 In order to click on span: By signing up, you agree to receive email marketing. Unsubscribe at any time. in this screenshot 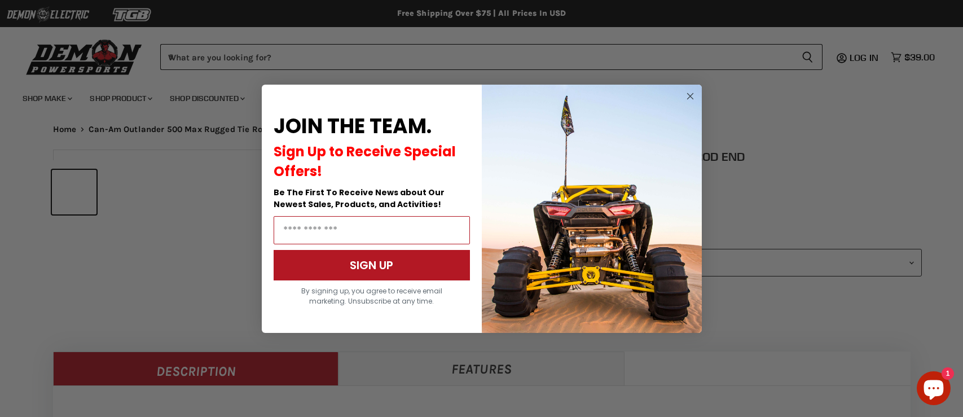, I will do `click(372, 295)`.